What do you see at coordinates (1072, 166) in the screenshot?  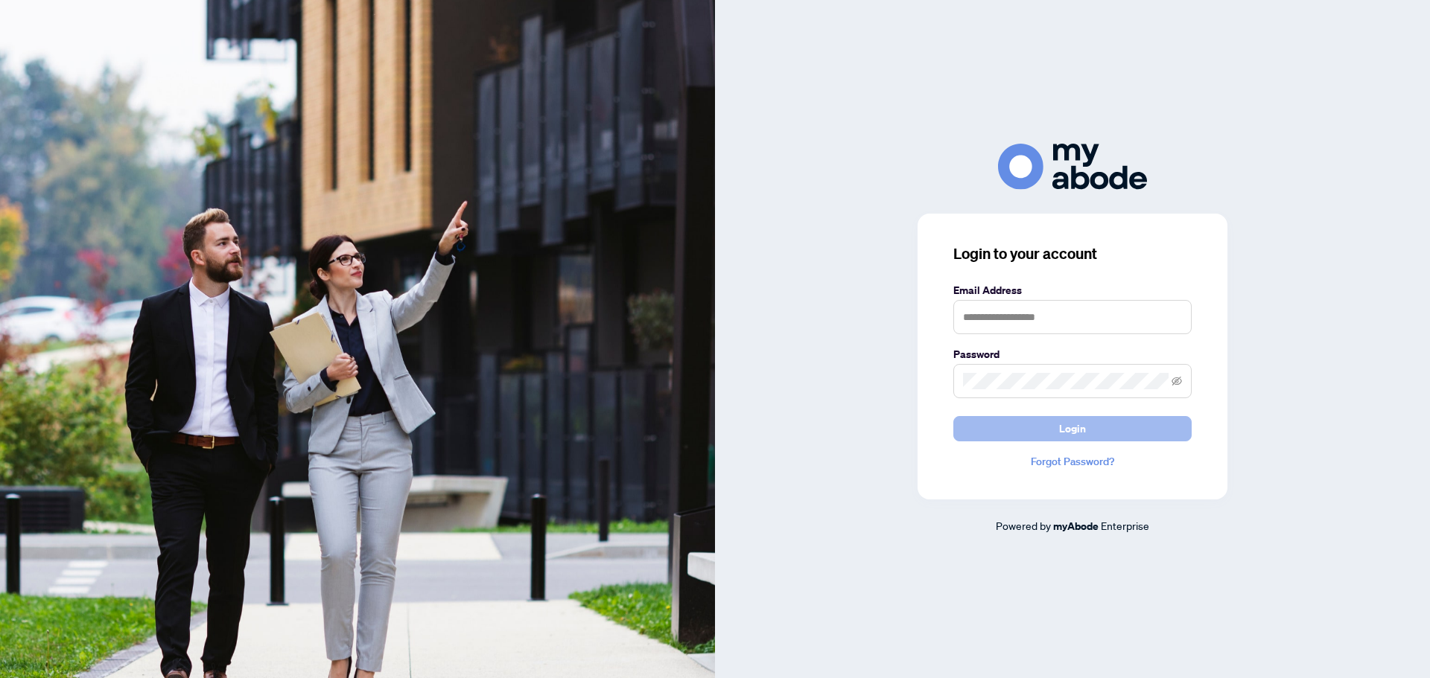 I see `img: ma-logo` at bounding box center [1072, 166].